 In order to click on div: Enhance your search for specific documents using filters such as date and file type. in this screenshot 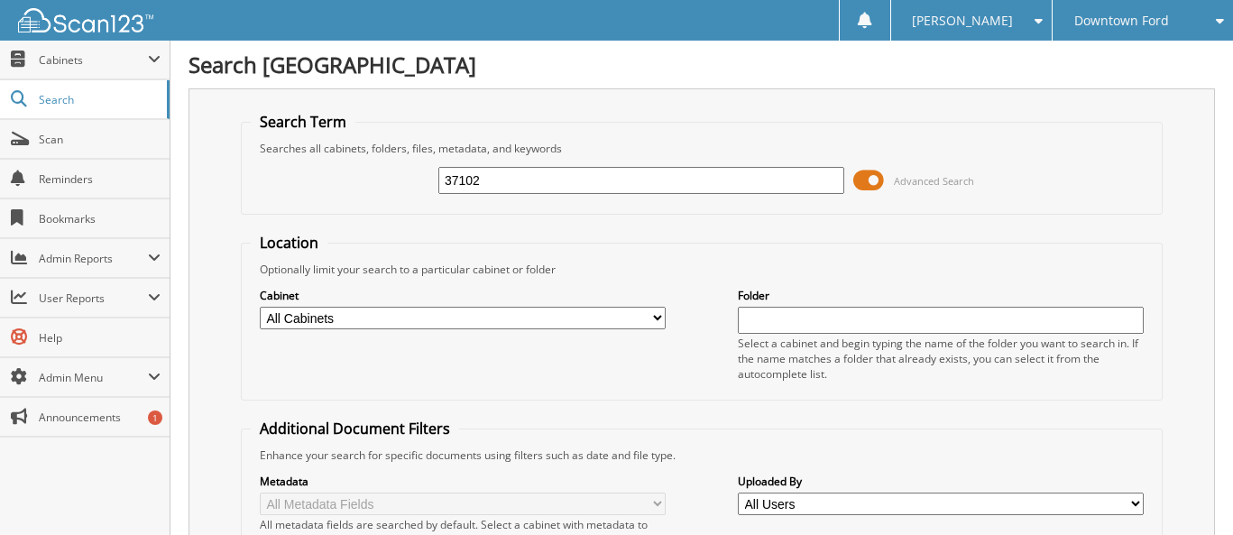, I will do `click(702, 455)`.